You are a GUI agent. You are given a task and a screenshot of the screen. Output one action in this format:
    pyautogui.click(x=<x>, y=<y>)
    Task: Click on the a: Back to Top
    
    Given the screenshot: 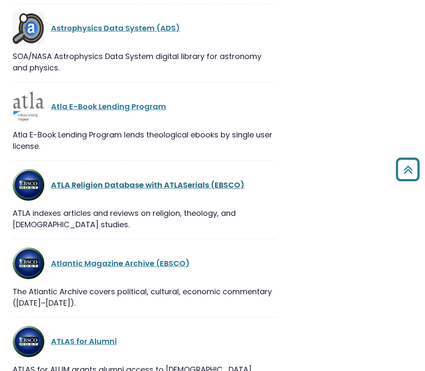 What is the action you would take?
    pyautogui.click(x=408, y=169)
    